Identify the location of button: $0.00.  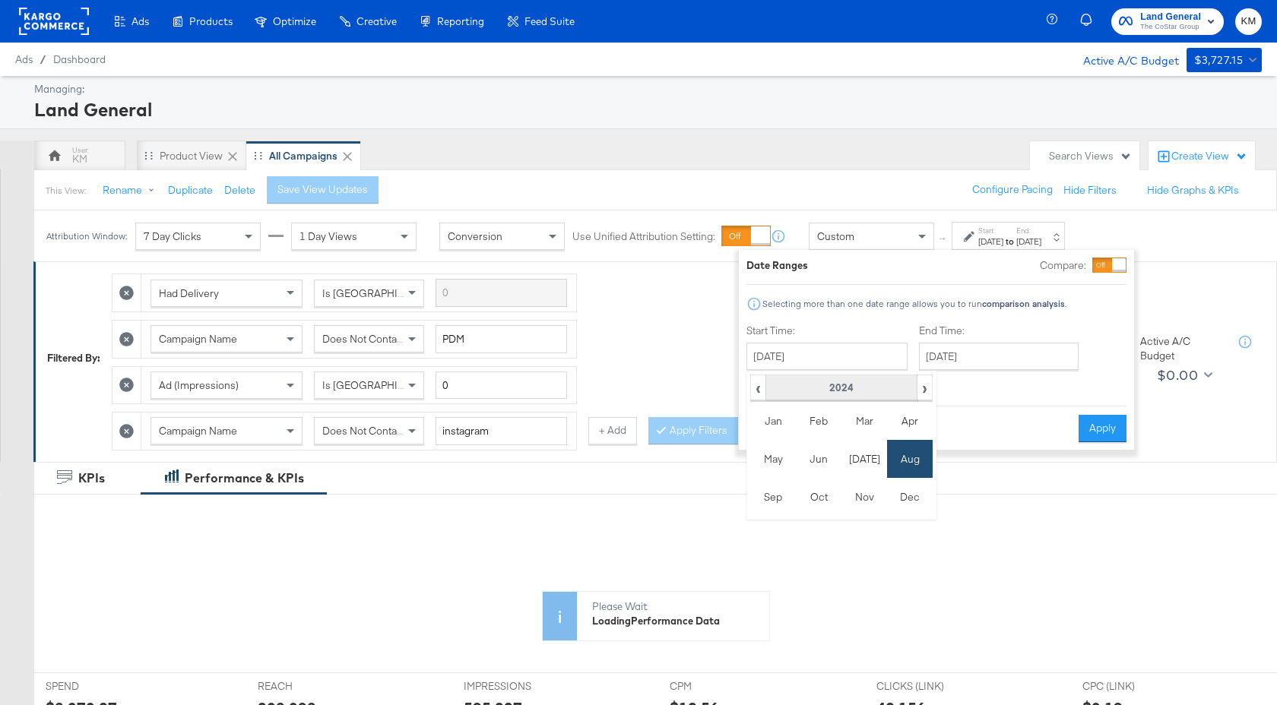
(1183, 375).